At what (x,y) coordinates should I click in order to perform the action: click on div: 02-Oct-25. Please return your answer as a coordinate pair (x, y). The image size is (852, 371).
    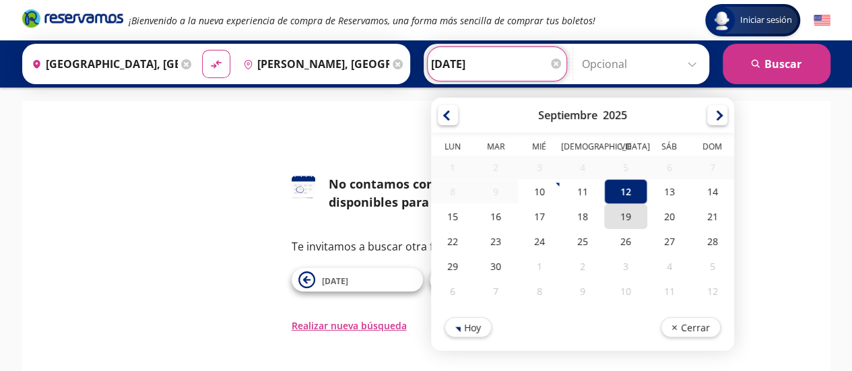
    Looking at the image, I should click on (582, 266).